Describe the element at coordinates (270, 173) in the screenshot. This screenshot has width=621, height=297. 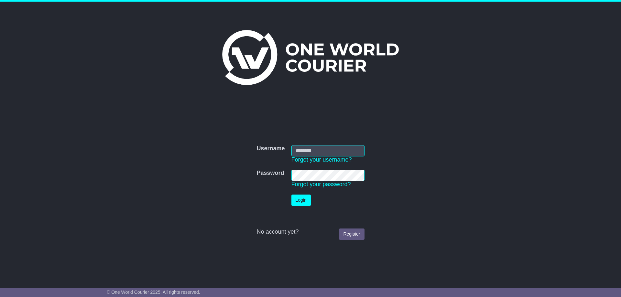
I see `label: Password` at that location.